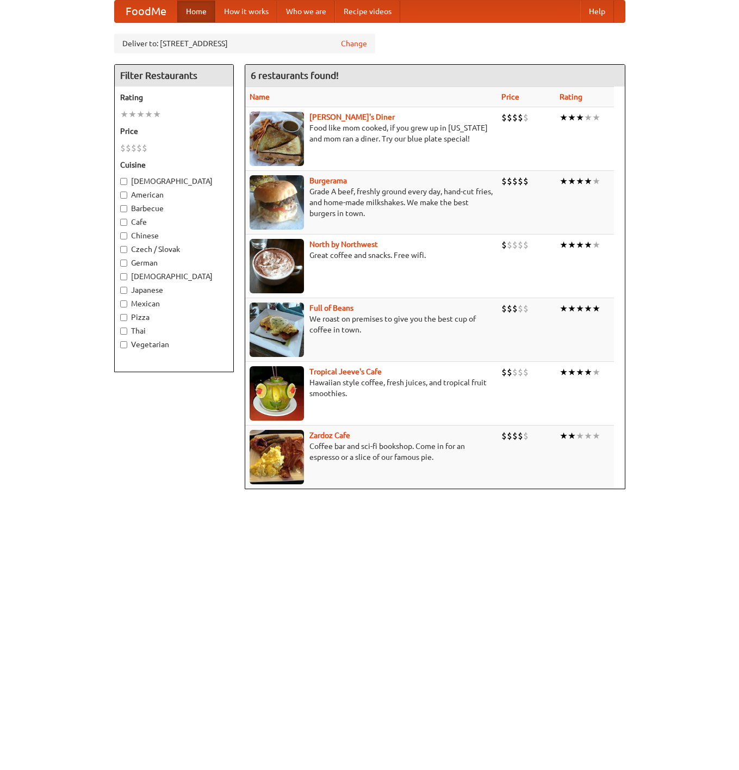  I want to click on b: Burgerama, so click(328, 181).